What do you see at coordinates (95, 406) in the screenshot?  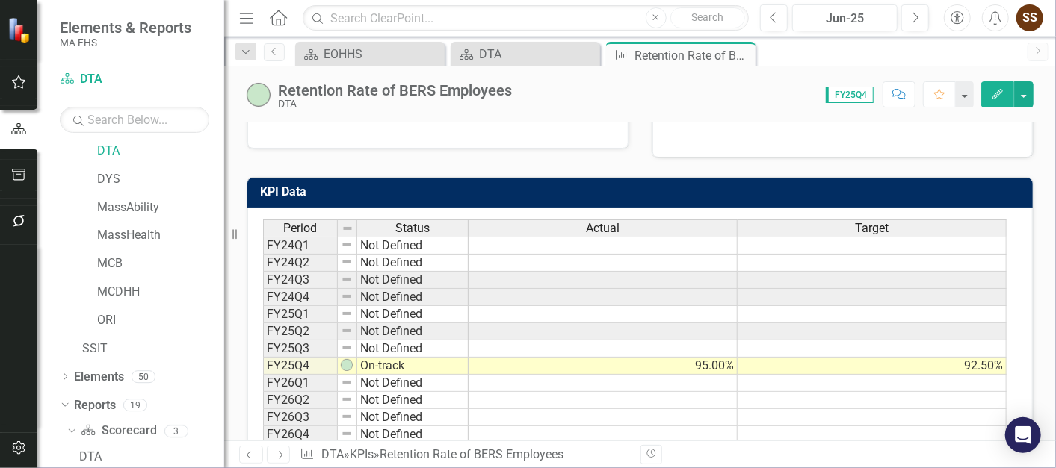 I see `a: Reports` at bounding box center [95, 406].